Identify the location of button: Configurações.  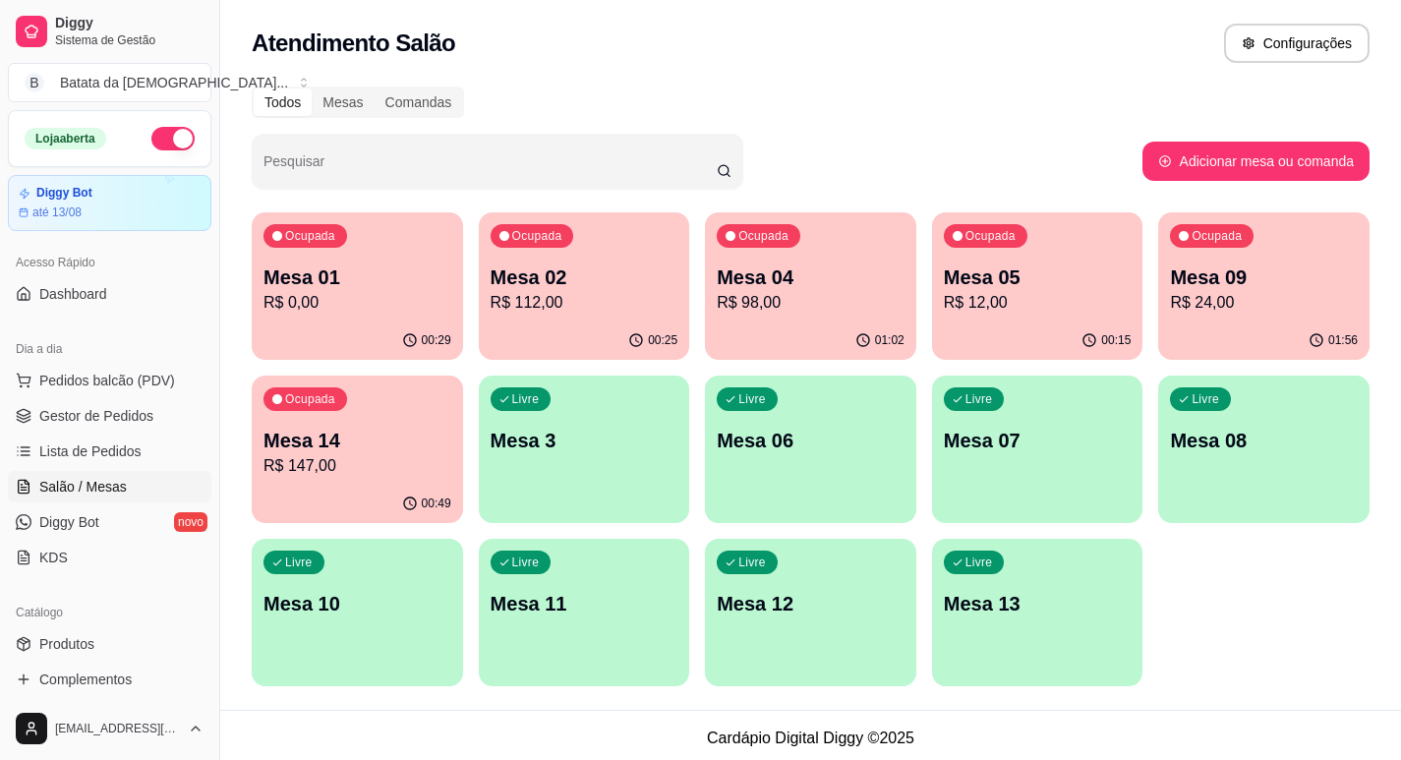
(1296, 43).